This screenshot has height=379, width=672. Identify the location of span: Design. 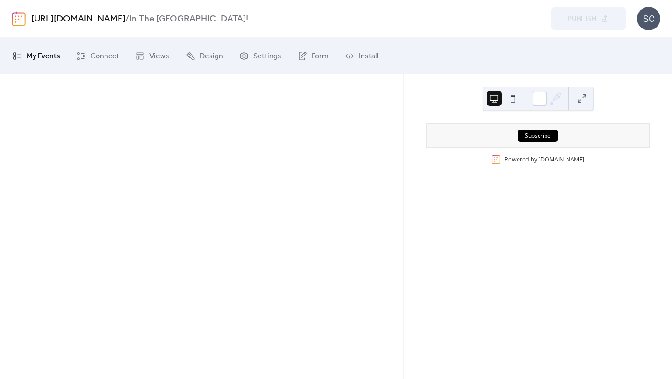
(211, 56).